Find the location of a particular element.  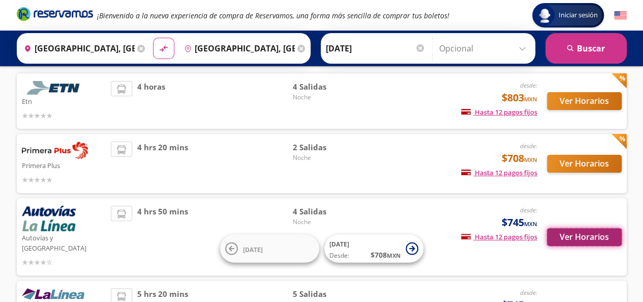

span: Desde: is located at coordinates (339, 255).